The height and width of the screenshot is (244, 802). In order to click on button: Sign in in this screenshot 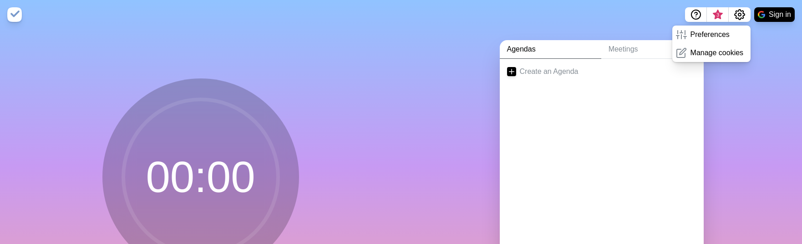, I will do `click(774, 15)`.